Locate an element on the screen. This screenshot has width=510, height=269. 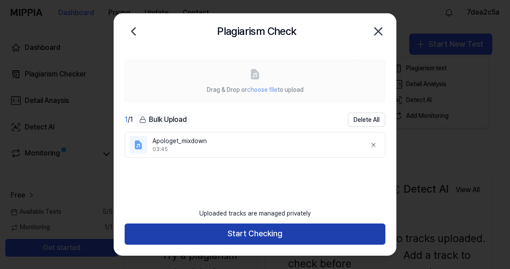
div: Bulk Upload is located at coordinates (163, 120).